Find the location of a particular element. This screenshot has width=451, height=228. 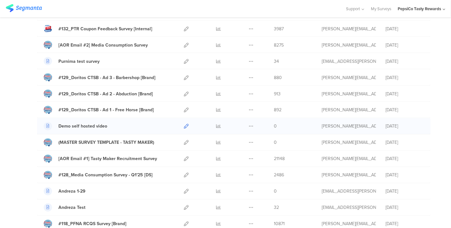

span: 32 is located at coordinates (276, 208).